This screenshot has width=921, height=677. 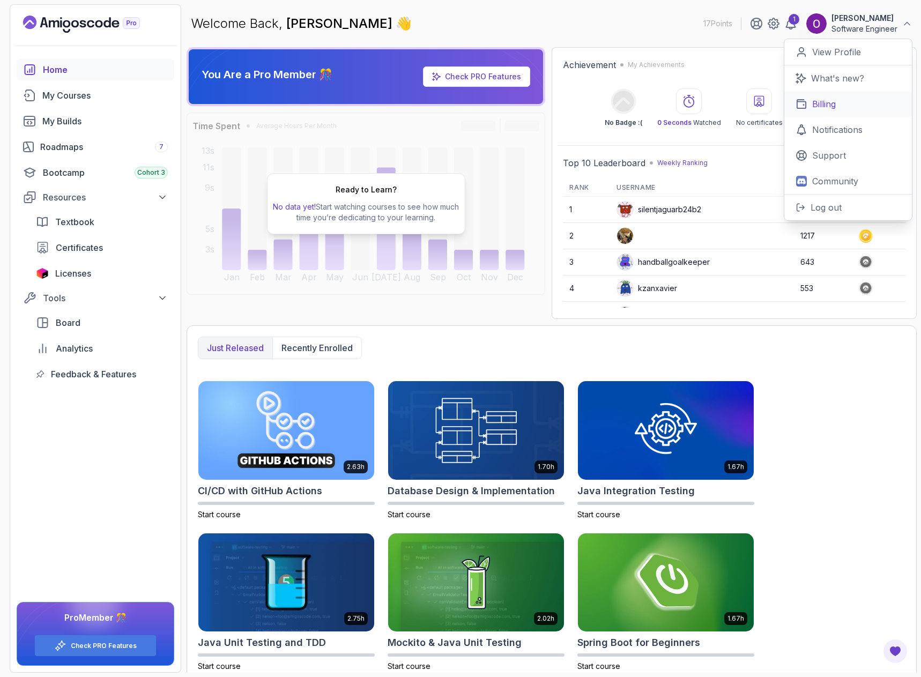 What do you see at coordinates (104, 147) in the screenshot?
I see `div: Roadmaps` at bounding box center [104, 147].